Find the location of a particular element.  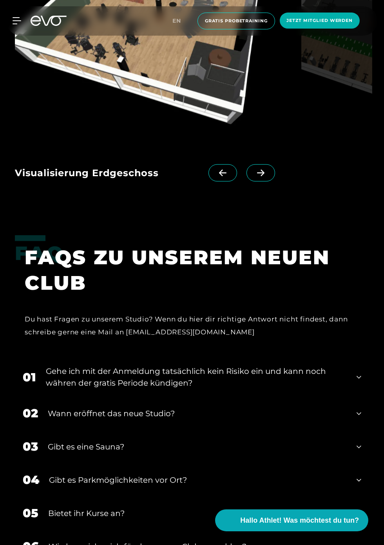

div: 04 is located at coordinates (31, 480).